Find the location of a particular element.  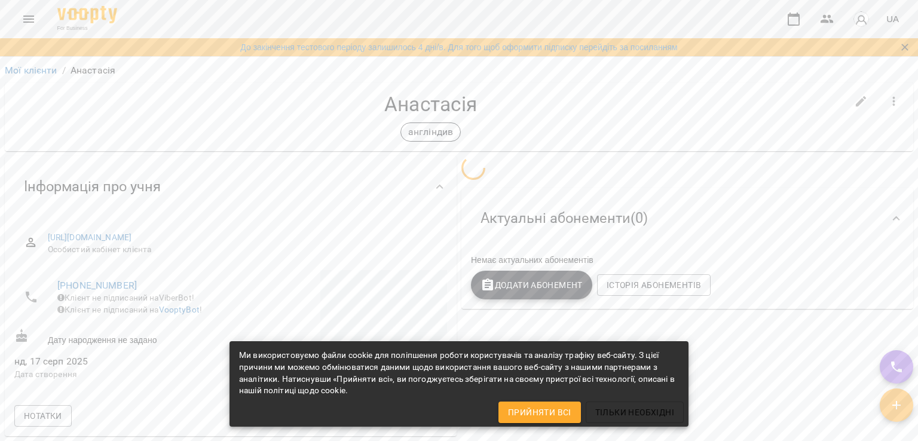

span: Клієнт не підписаний на ViberBot! is located at coordinates (126, 298).